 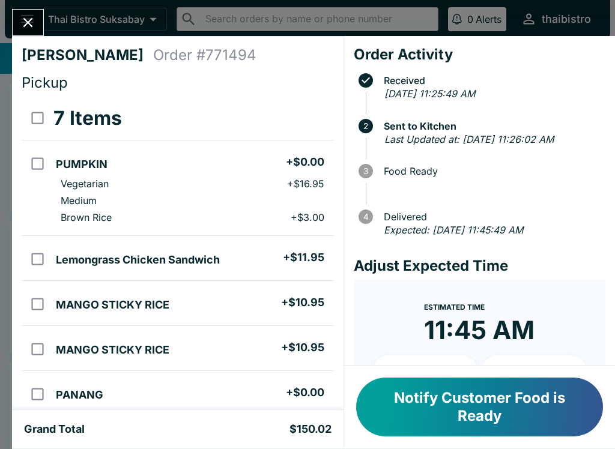 What do you see at coordinates (79, 395) in the screenshot?
I see `h5: PANANG` at bounding box center [79, 395].